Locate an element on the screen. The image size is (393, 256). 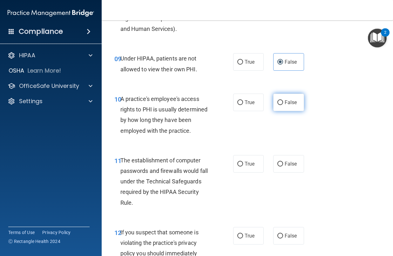
span: 12 is located at coordinates (118, 232).